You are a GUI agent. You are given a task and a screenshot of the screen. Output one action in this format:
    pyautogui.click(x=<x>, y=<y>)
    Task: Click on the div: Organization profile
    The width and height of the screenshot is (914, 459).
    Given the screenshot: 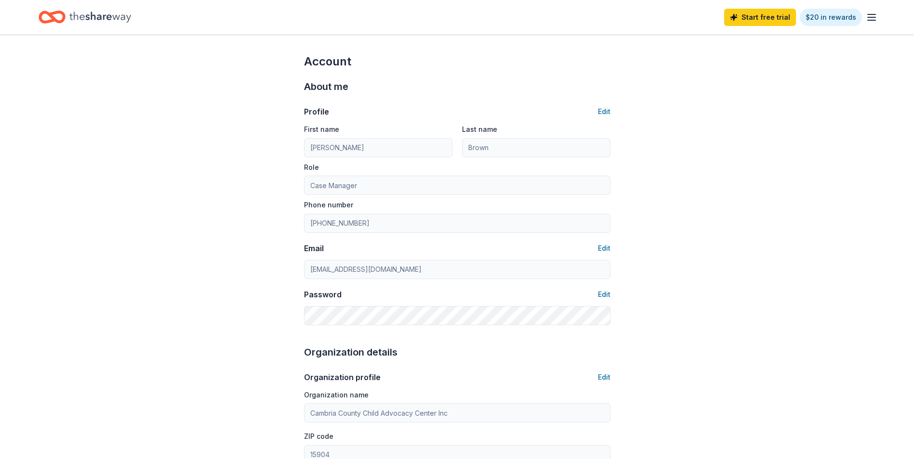 What is the action you would take?
    pyautogui.click(x=342, y=378)
    